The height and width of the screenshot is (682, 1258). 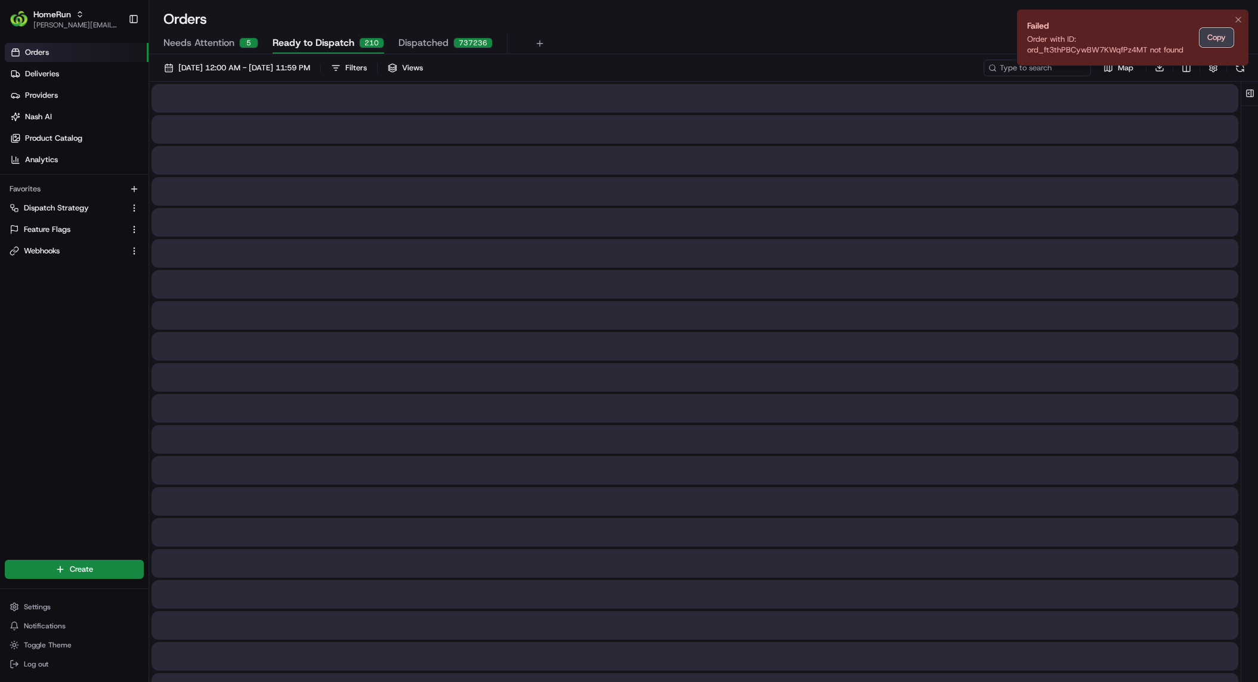 I want to click on span: Notifications, so click(x=45, y=626).